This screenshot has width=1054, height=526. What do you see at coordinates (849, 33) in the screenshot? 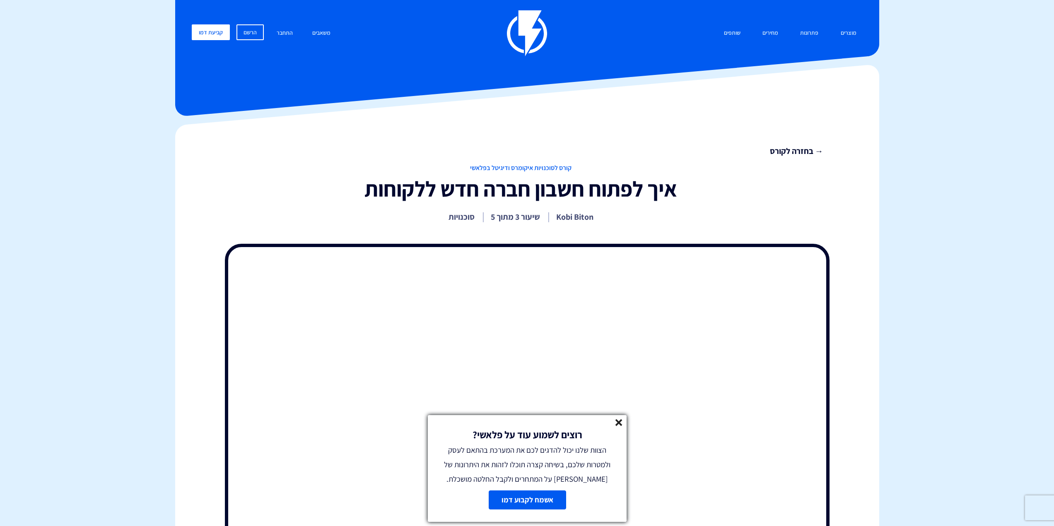
I see `a: מוצרים` at bounding box center [849, 33].